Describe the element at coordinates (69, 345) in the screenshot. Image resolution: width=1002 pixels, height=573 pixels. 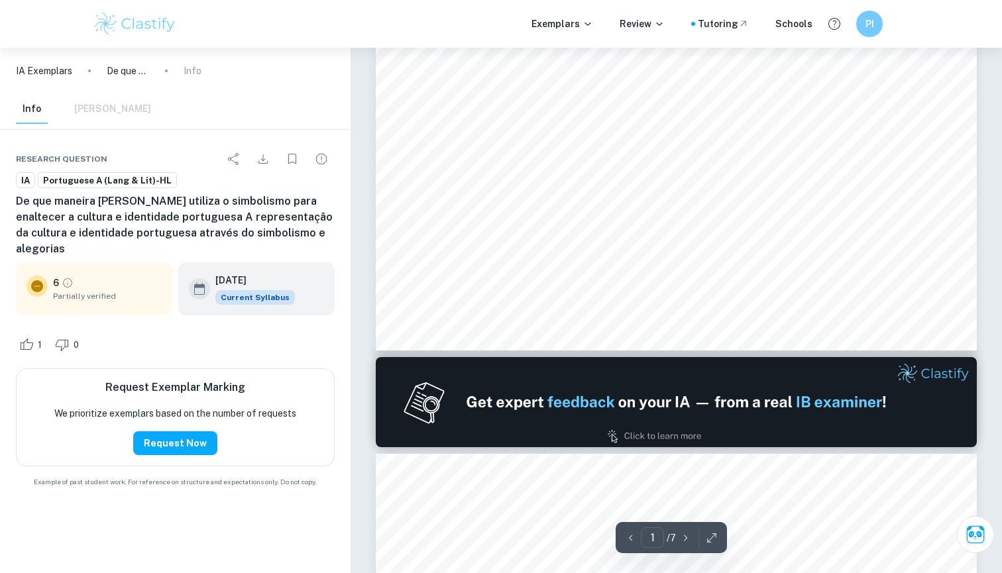
I see `div: Dislike` at that location.